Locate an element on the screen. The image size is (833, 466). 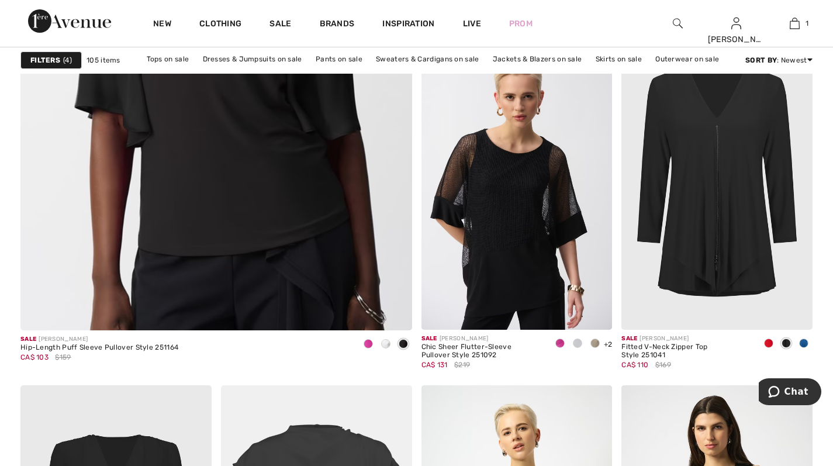
img: Fitted V-Neck Zipper Top Style 251041. Black is located at coordinates (717, 186).